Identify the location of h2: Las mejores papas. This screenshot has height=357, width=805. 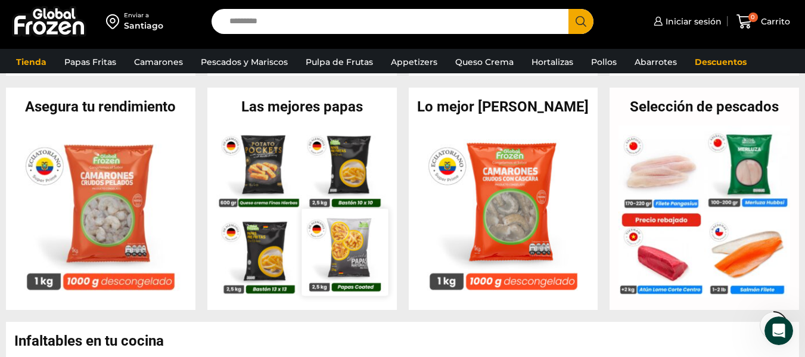
(302, 107).